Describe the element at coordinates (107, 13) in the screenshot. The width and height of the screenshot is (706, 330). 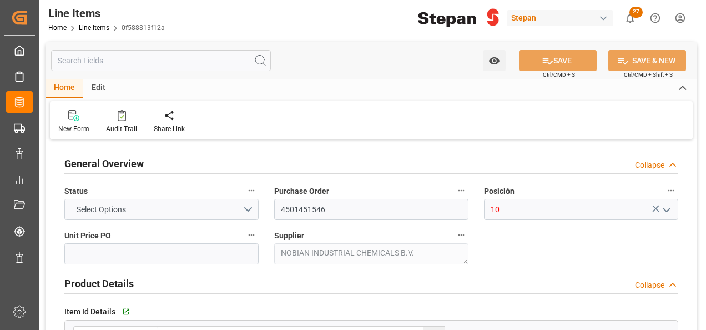
I see `div: Line Items` at that location.